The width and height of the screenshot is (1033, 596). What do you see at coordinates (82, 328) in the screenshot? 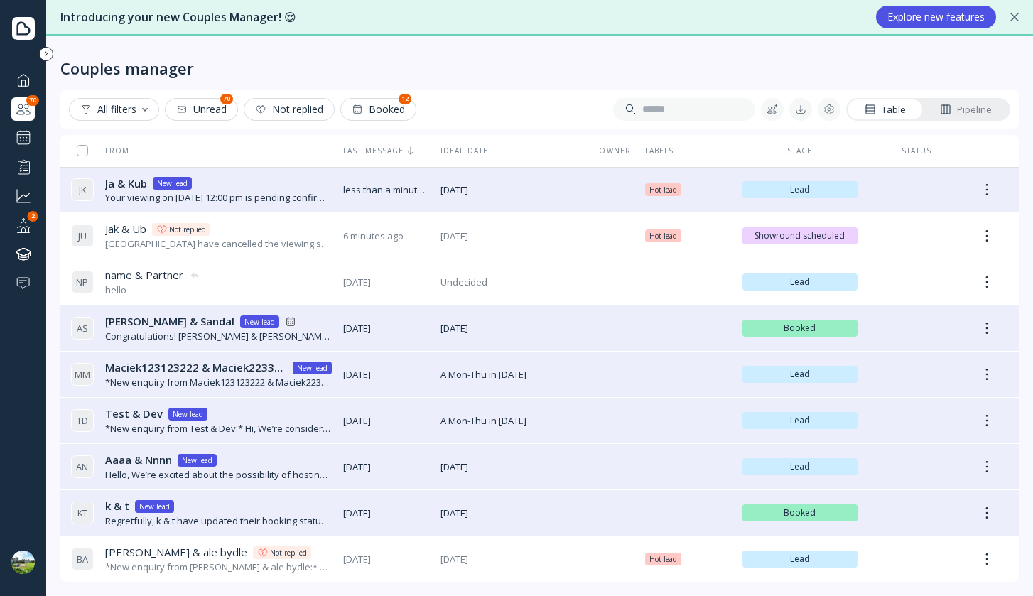
I see `div: A S` at bounding box center [82, 328].